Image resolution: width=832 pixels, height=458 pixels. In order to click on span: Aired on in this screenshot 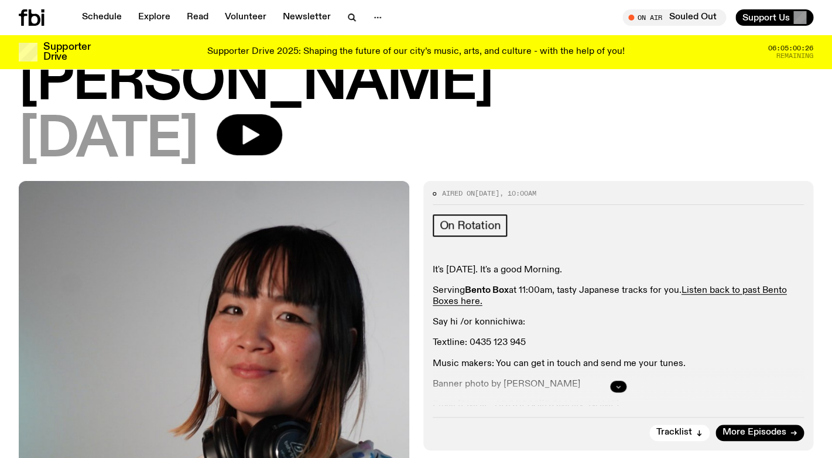, I will do `click(458, 193)`.